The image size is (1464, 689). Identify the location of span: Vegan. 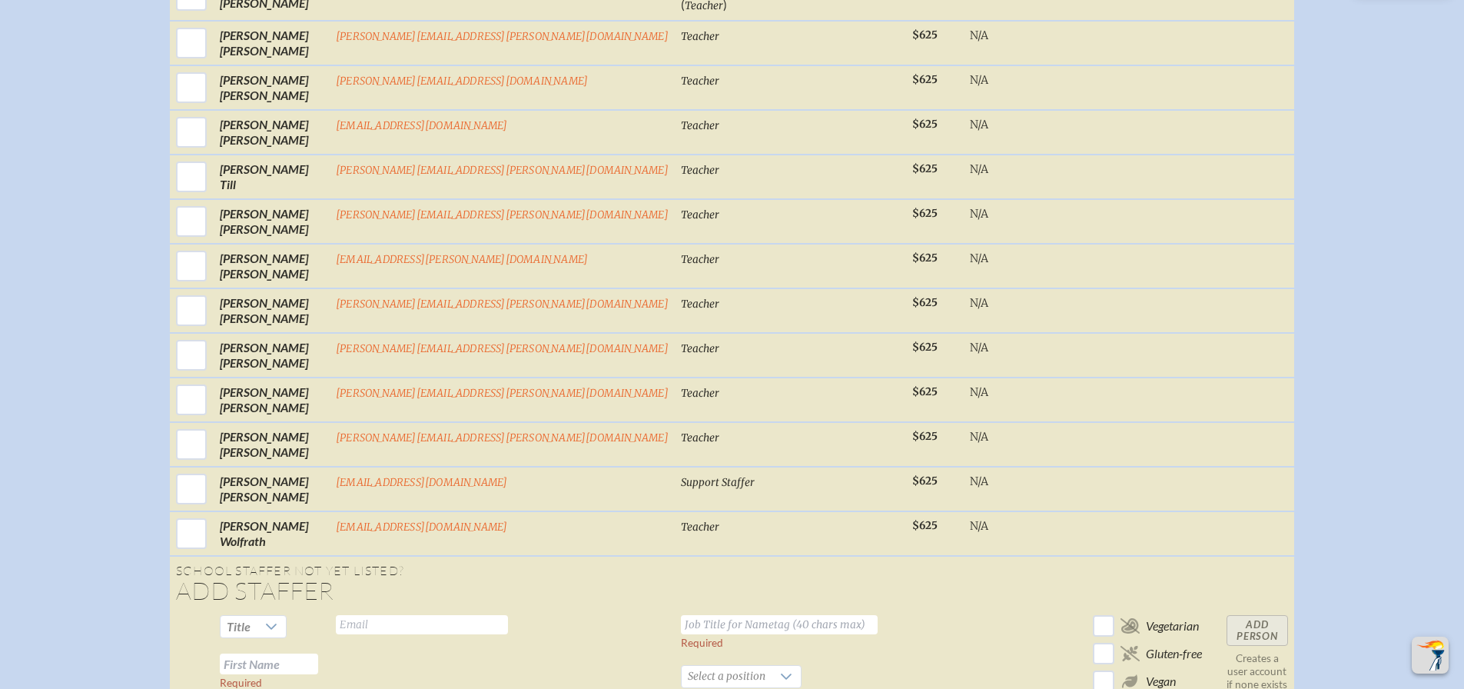
(1160, 681).